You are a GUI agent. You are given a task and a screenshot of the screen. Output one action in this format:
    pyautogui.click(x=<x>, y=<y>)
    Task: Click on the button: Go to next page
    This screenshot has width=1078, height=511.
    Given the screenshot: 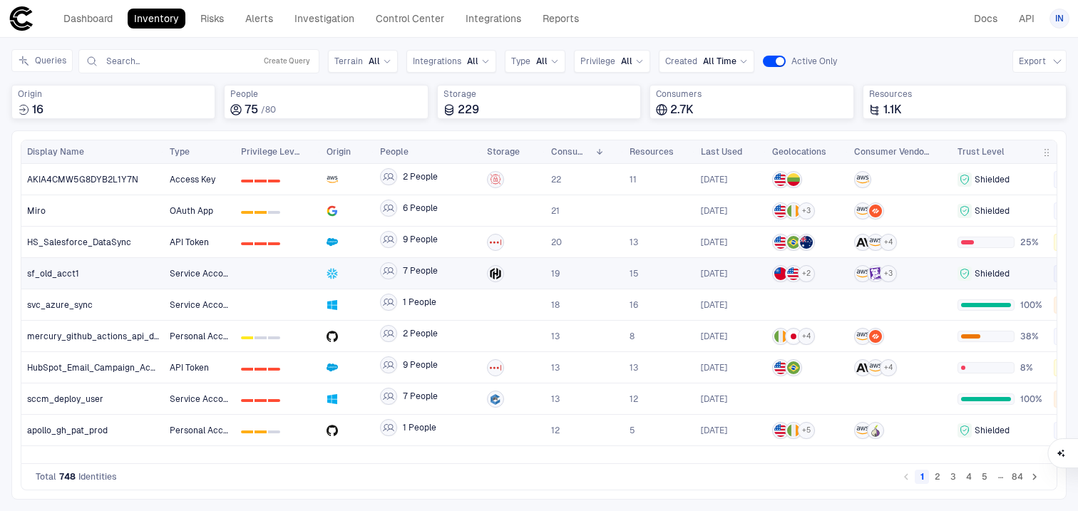 What is the action you would take?
    pyautogui.click(x=1035, y=477)
    